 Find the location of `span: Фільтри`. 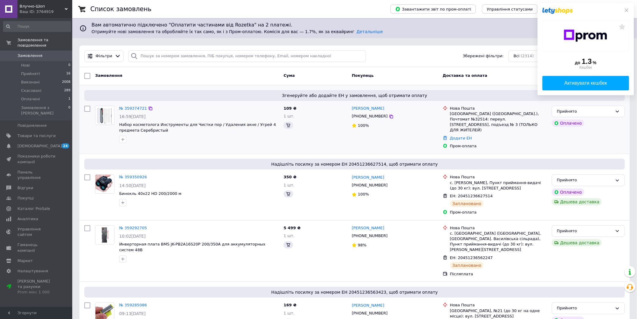

span: Фільтри is located at coordinates (104, 56).